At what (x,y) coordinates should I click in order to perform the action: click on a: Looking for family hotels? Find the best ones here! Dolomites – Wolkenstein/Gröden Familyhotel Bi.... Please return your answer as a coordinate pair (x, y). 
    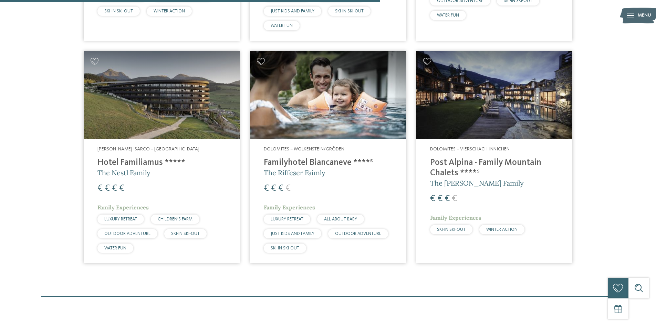
    Looking at the image, I should click on (328, 157).